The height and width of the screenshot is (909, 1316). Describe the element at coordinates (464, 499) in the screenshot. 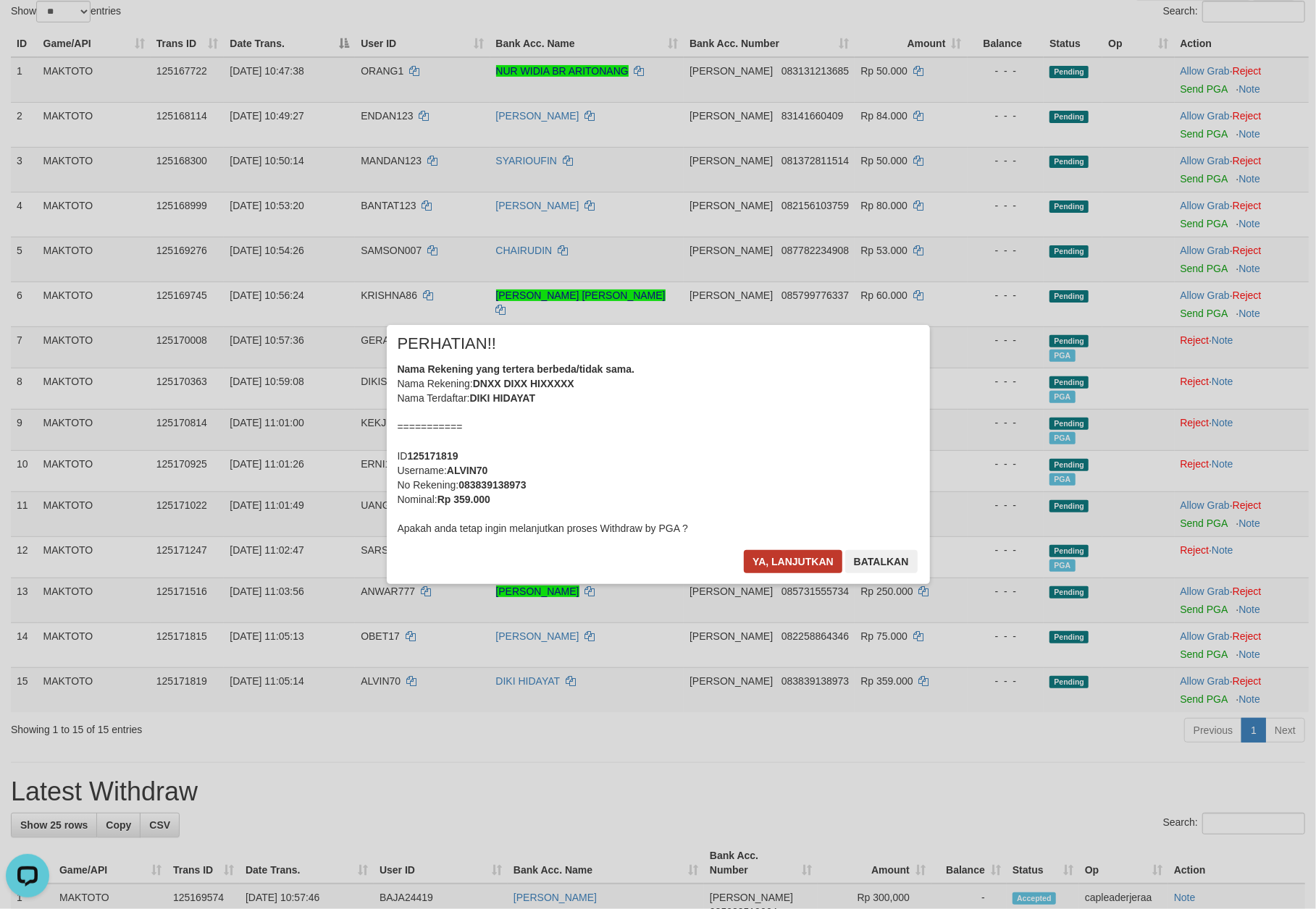

I see `b: Rp 359.000` at that location.